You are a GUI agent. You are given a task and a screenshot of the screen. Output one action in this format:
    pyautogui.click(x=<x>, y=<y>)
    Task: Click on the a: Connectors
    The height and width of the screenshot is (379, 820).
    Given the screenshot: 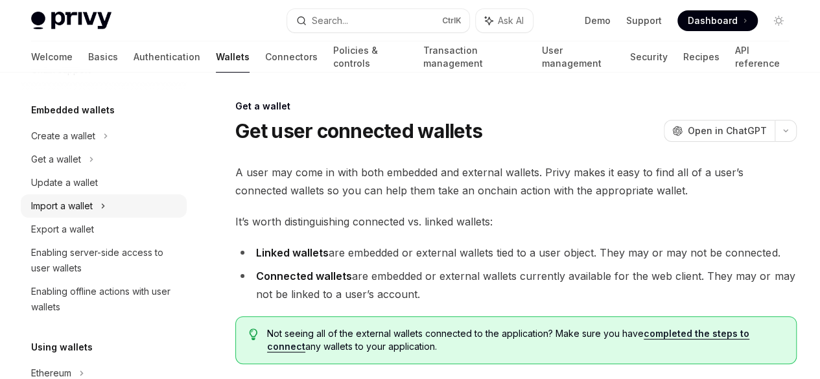 What is the action you would take?
    pyautogui.click(x=291, y=57)
    